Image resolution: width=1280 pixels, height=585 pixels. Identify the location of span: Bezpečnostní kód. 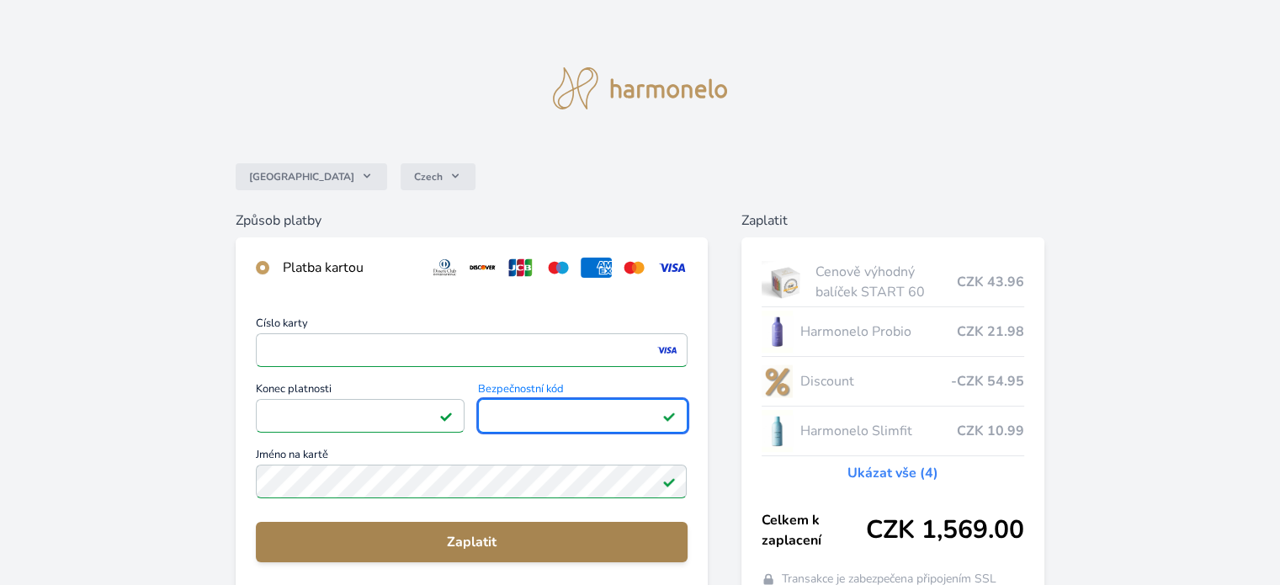
(582, 391).